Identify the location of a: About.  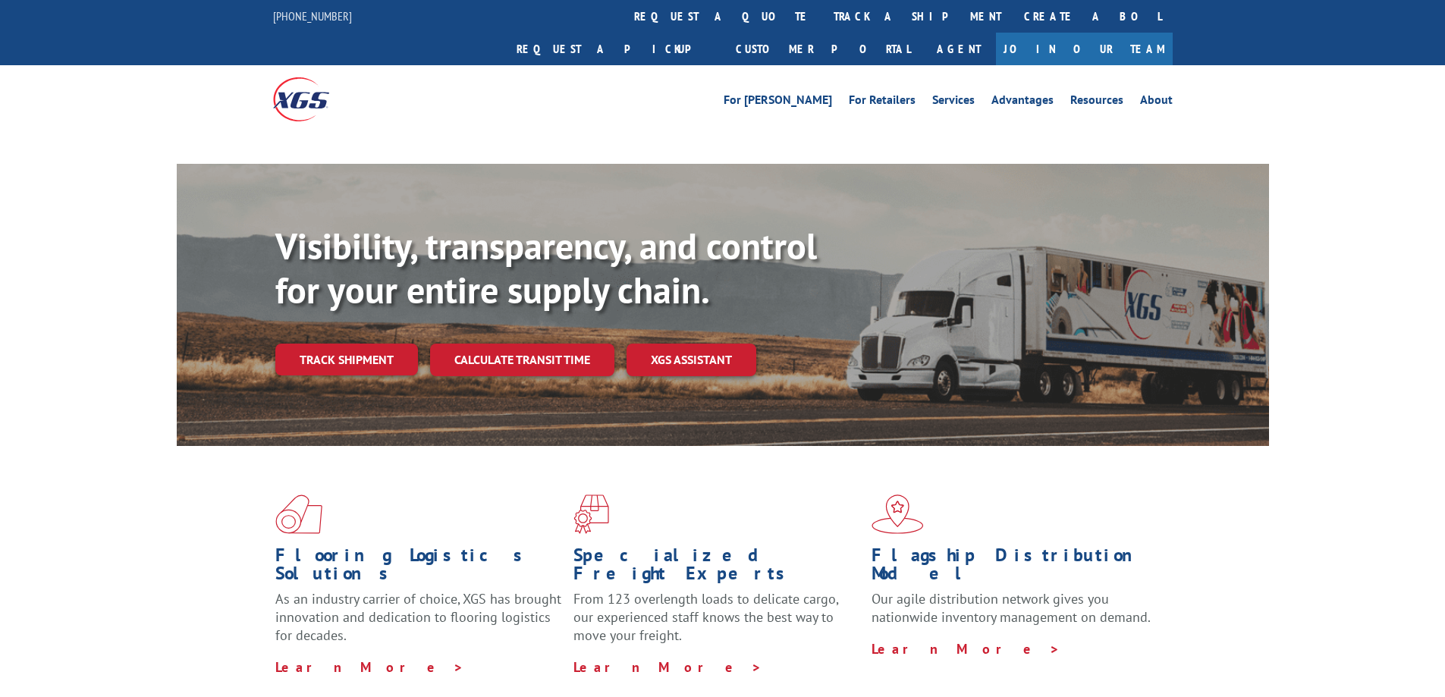
(1156, 102).